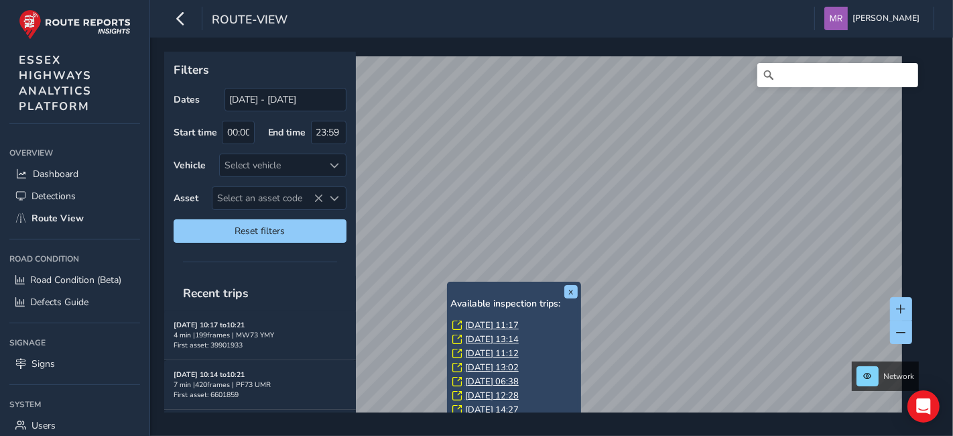 This screenshot has height=436, width=953. I want to click on label: Vehicle, so click(190, 165).